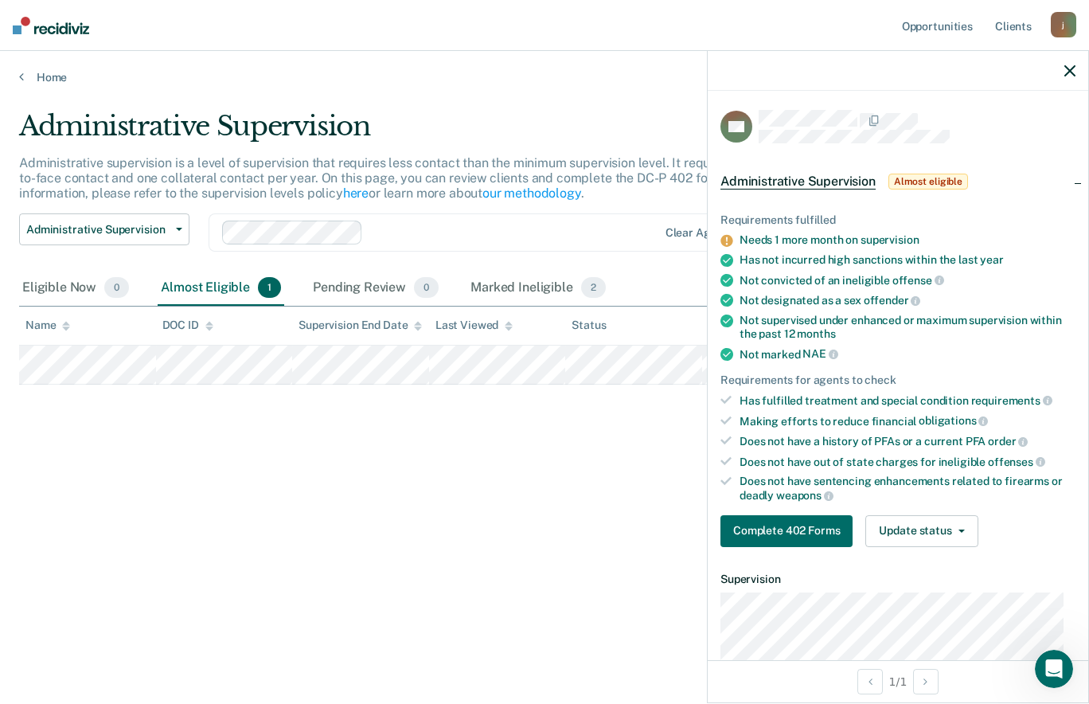  Describe the element at coordinates (908, 327) in the screenshot. I see `div: Not supervised under enhanced or maximum supervision within the past 12` at that location.